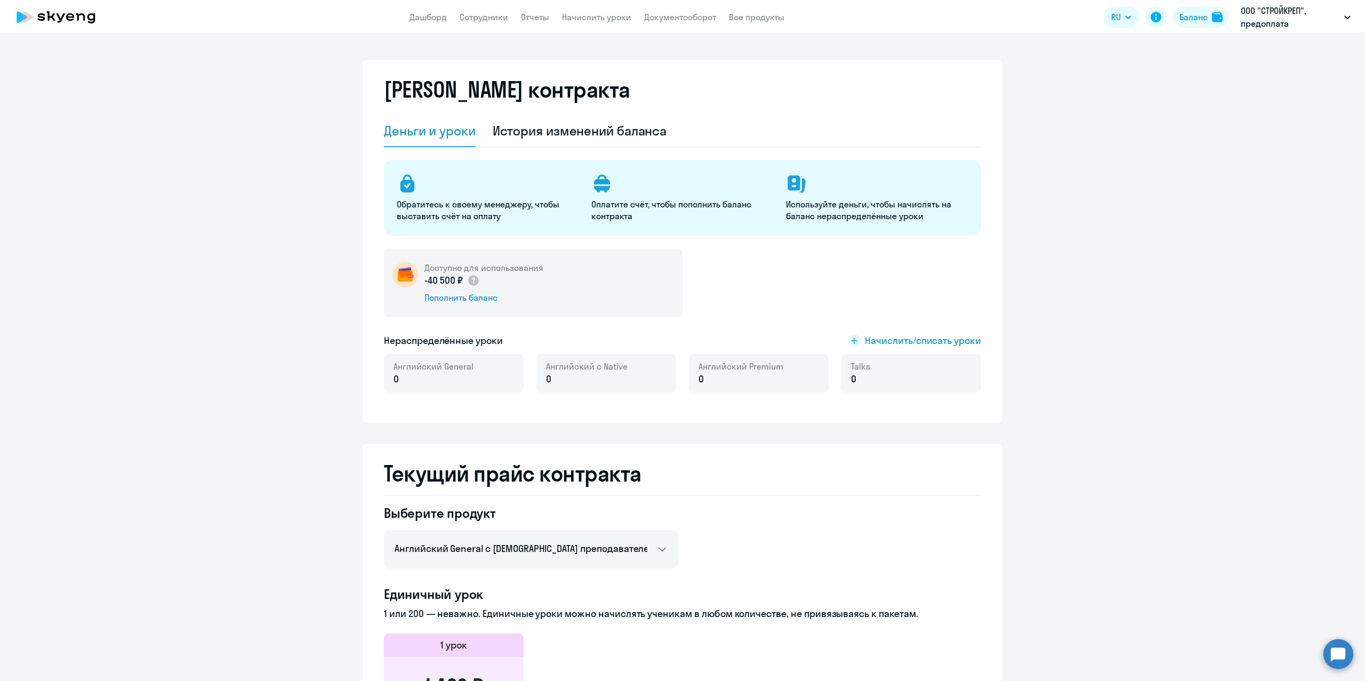 The width and height of the screenshot is (1365, 681). I want to click on a: Все продукты, so click(757, 17).